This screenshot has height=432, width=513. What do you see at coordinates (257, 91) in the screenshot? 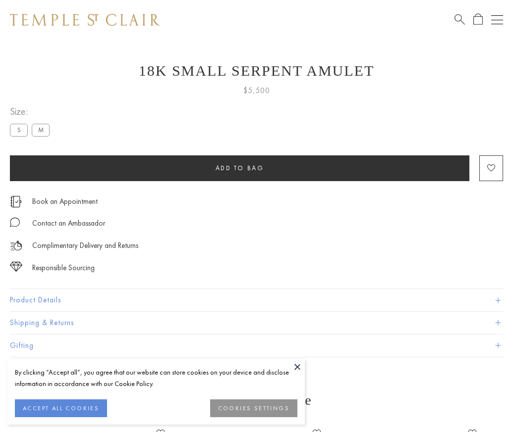
I see `span: $5,500` at bounding box center [257, 91].